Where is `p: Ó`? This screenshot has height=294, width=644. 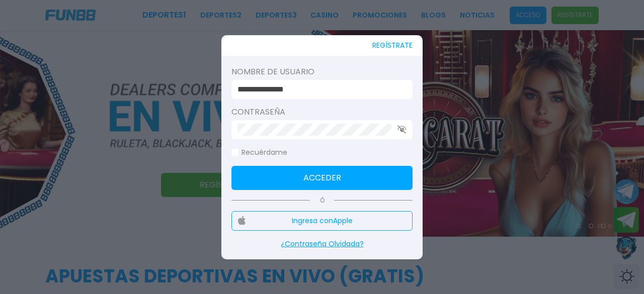
p: Ó is located at coordinates (322, 201).